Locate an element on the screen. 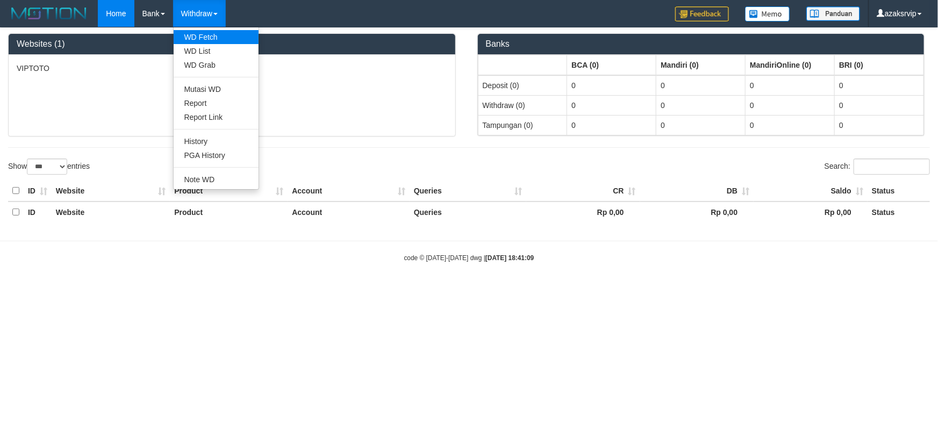  h3: Banks is located at coordinates (701, 44).